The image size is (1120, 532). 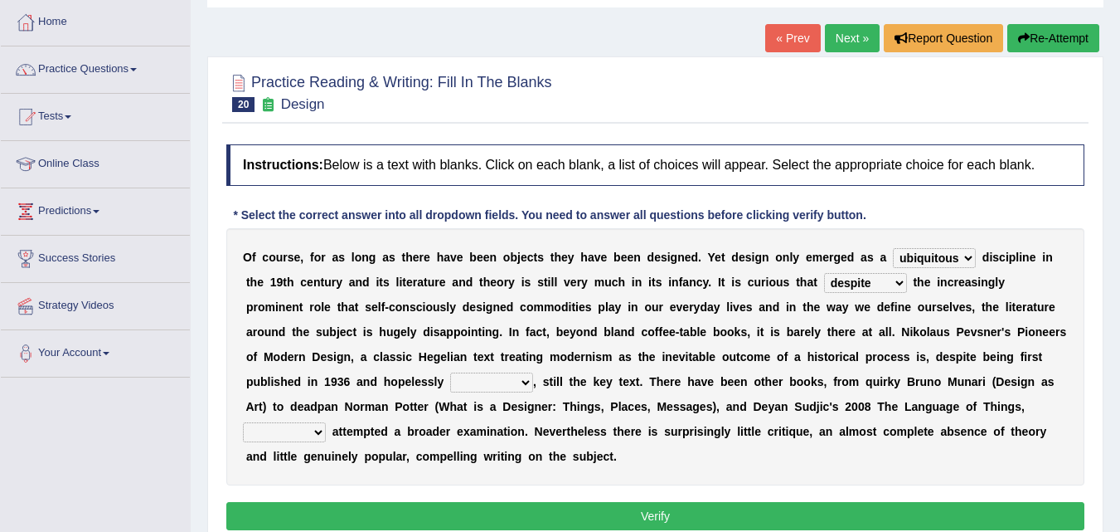 I want to click on b: w, so click(x=859, y=307).